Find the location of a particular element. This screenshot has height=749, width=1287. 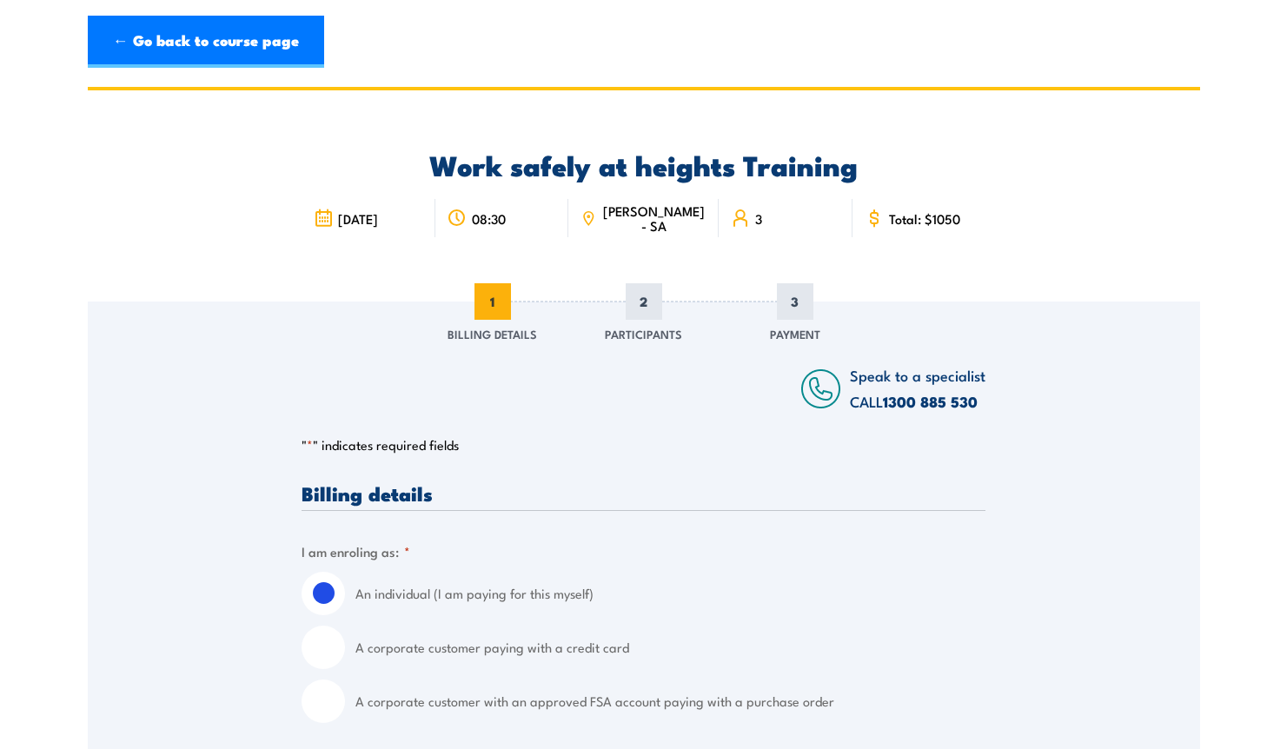

h2: Work safely at heights Training is located at coordinates (643, 164).